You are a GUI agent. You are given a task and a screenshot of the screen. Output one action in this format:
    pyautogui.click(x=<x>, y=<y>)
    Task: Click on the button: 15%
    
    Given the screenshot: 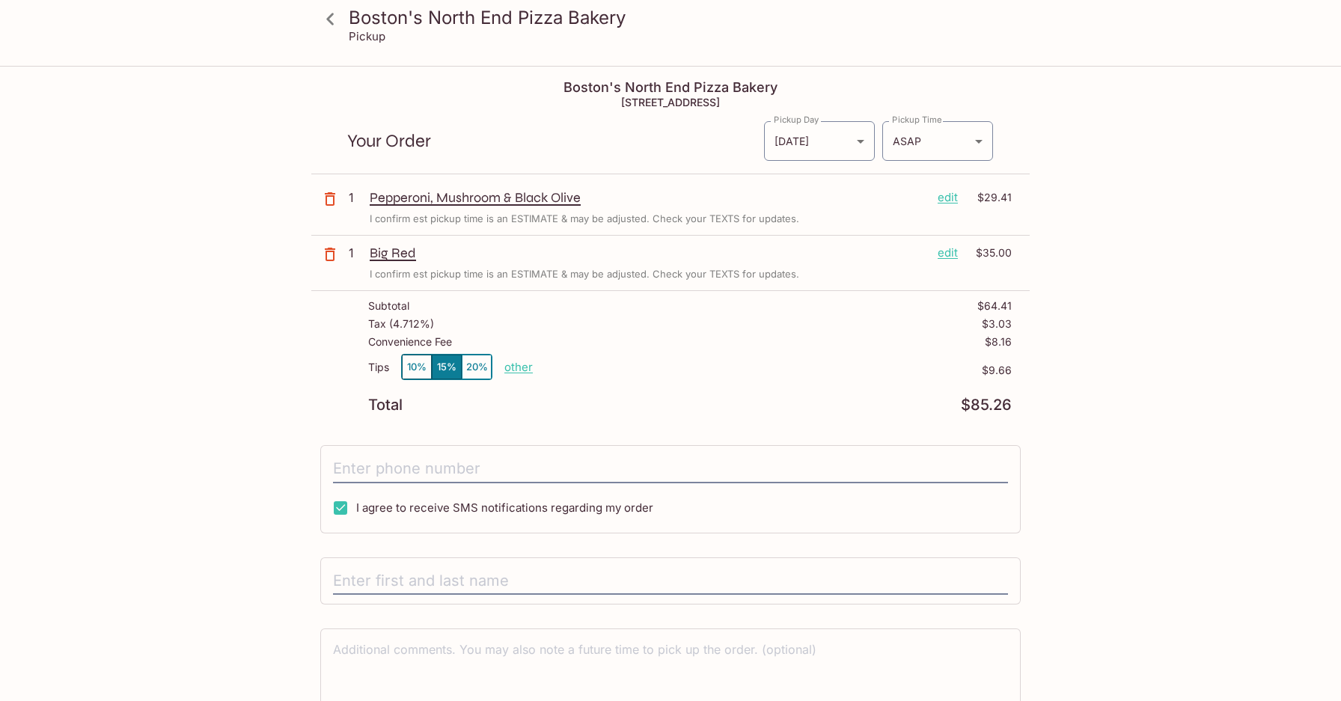 What is the action you would take?
    pyautogui.click(x=447, y=367)
    